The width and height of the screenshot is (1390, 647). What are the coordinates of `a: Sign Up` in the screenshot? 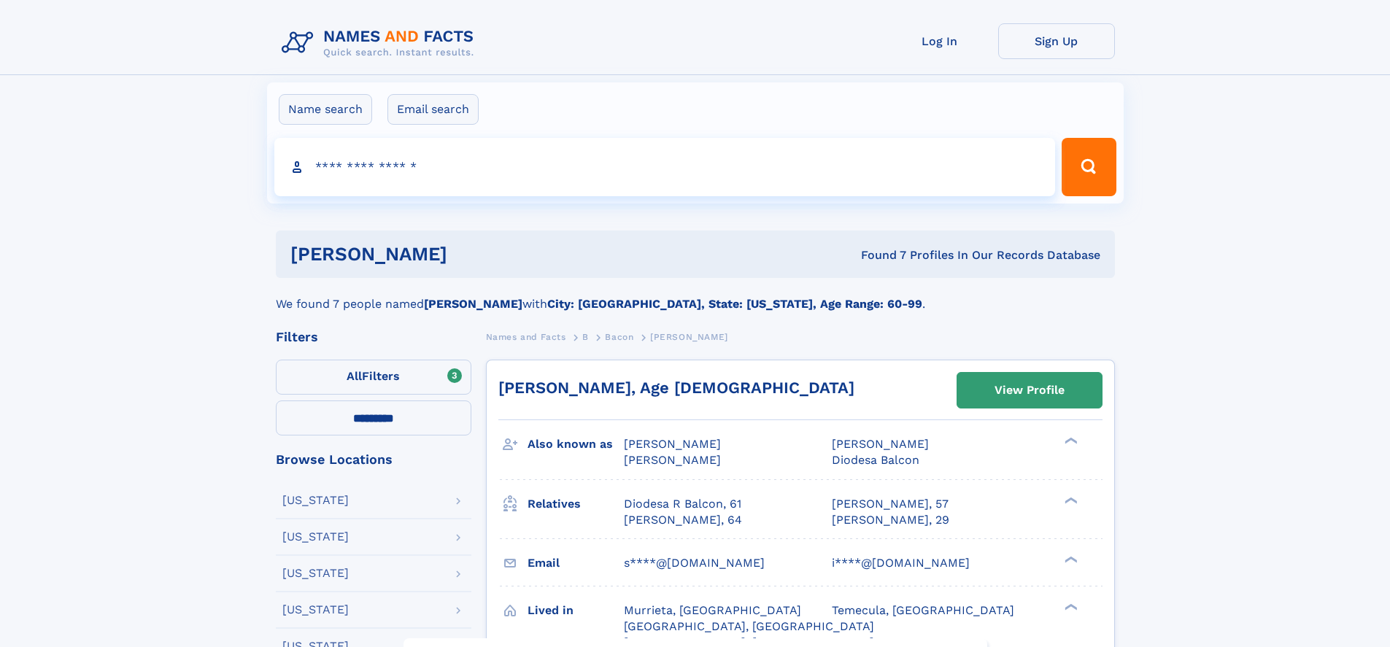 It's located at (1057, 41).